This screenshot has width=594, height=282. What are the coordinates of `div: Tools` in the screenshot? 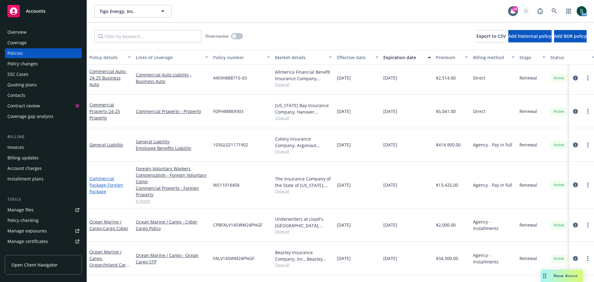 It's located at (43, 199).